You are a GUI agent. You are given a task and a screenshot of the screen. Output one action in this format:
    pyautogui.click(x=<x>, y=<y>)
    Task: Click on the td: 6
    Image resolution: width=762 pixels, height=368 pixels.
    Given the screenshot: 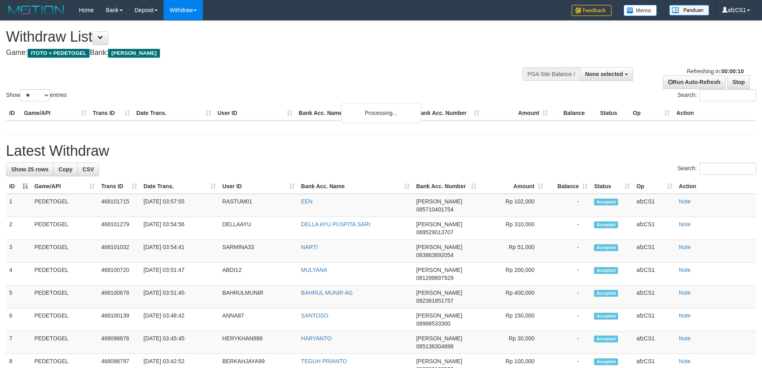 What is the action you would take?
    pyautogui.click(x=18, y=319)
    